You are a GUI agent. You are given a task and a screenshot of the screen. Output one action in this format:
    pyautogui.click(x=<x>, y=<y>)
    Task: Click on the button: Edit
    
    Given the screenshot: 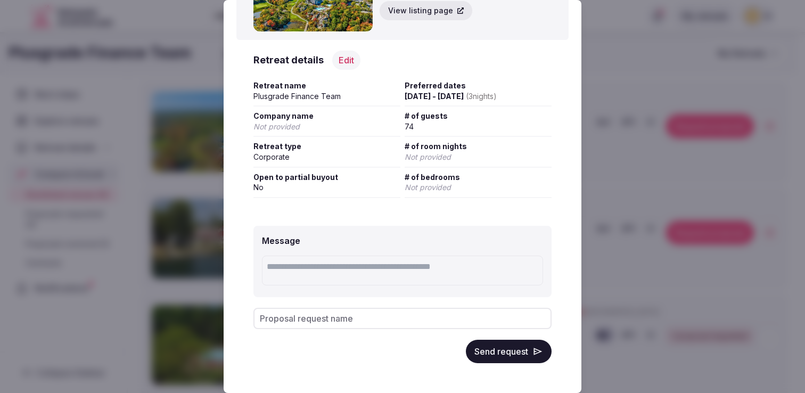 What is the action you would take?
    pyautogui.click(x=346, y=60)
    